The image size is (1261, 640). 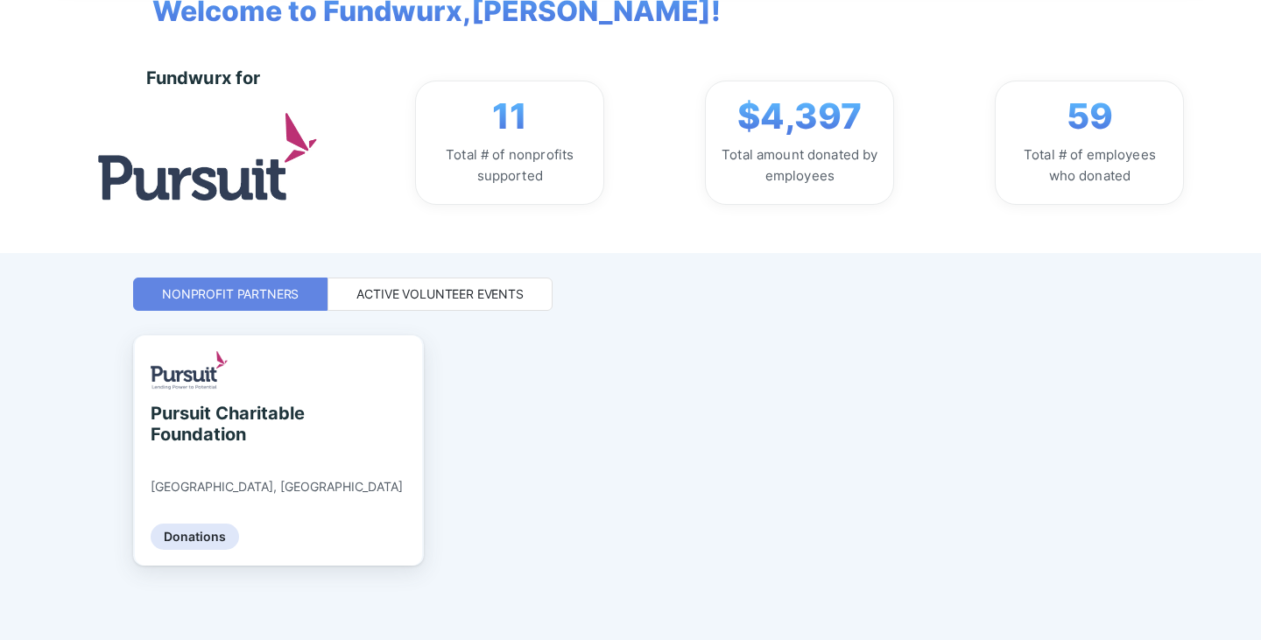 I want to click on div: Donations, so click(x=194, y=537).